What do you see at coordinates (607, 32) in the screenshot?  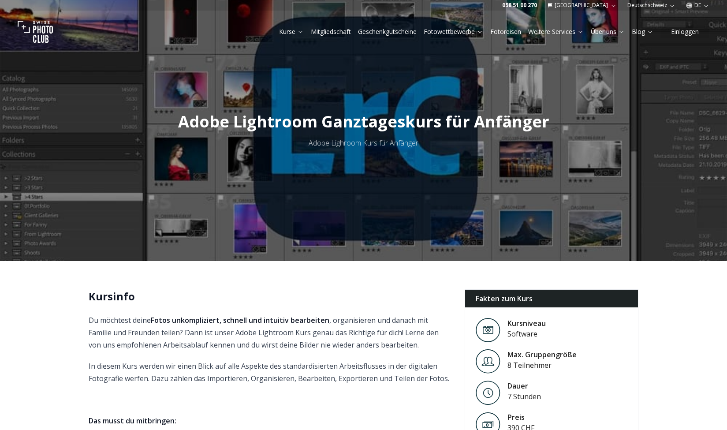 I see `button: Über uns` at bounding box center [607, 32].